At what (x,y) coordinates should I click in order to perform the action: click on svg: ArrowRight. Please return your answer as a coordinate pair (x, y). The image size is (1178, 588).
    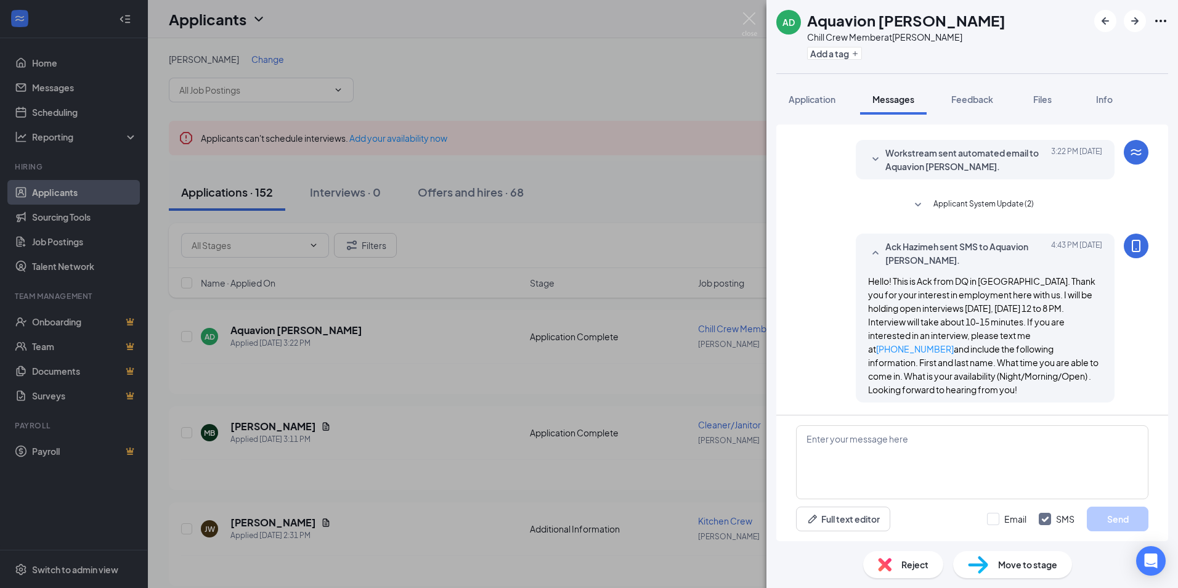
    Looking at the image, I should click on (1135, 21).